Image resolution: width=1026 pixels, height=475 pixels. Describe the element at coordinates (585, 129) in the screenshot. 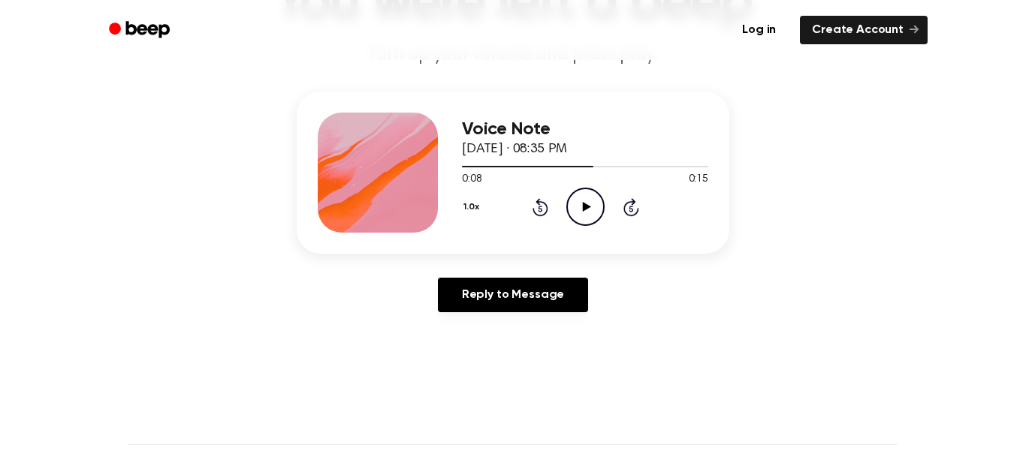

I see `h3: Voice Note` at that location.